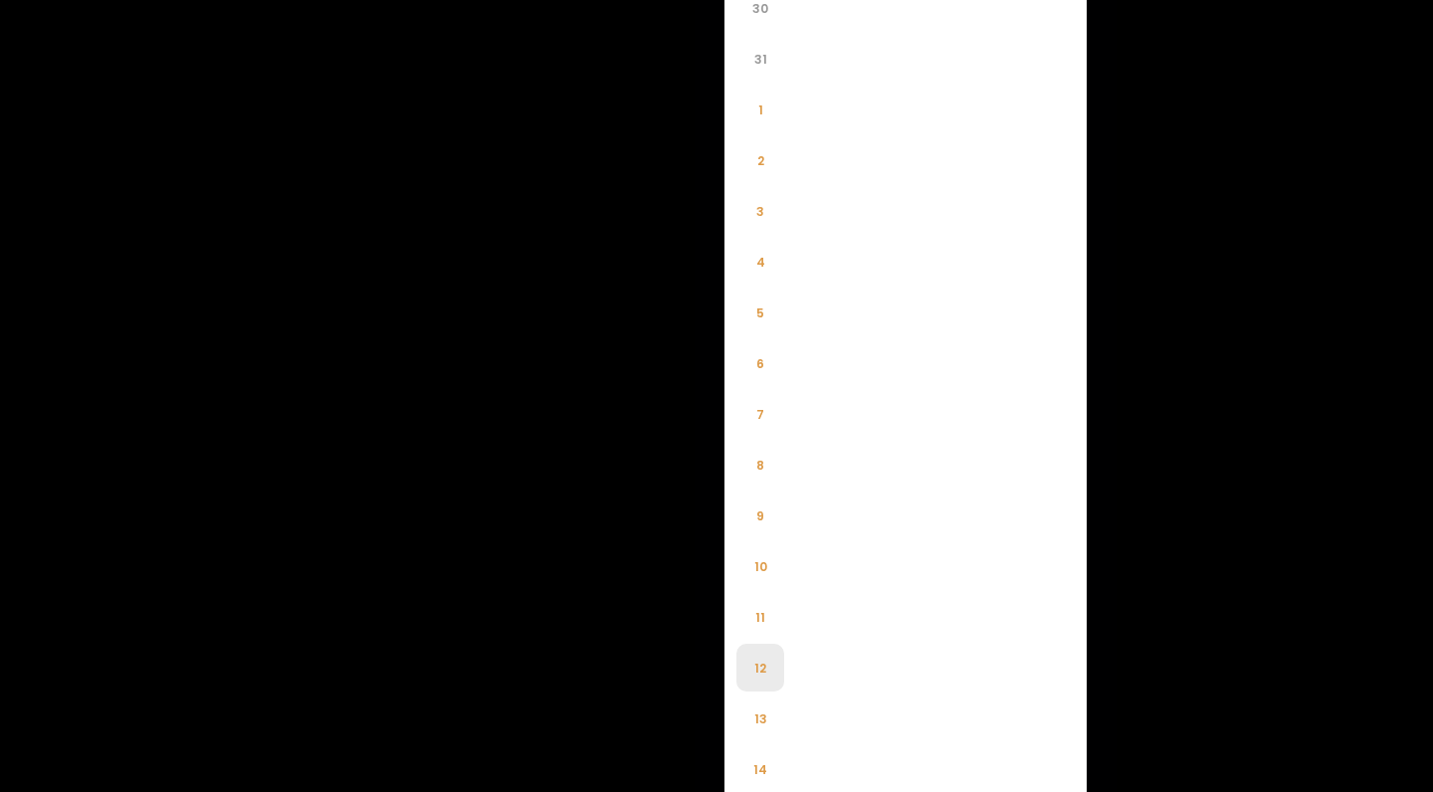  I want to click on li: 13, so click(760, 719).